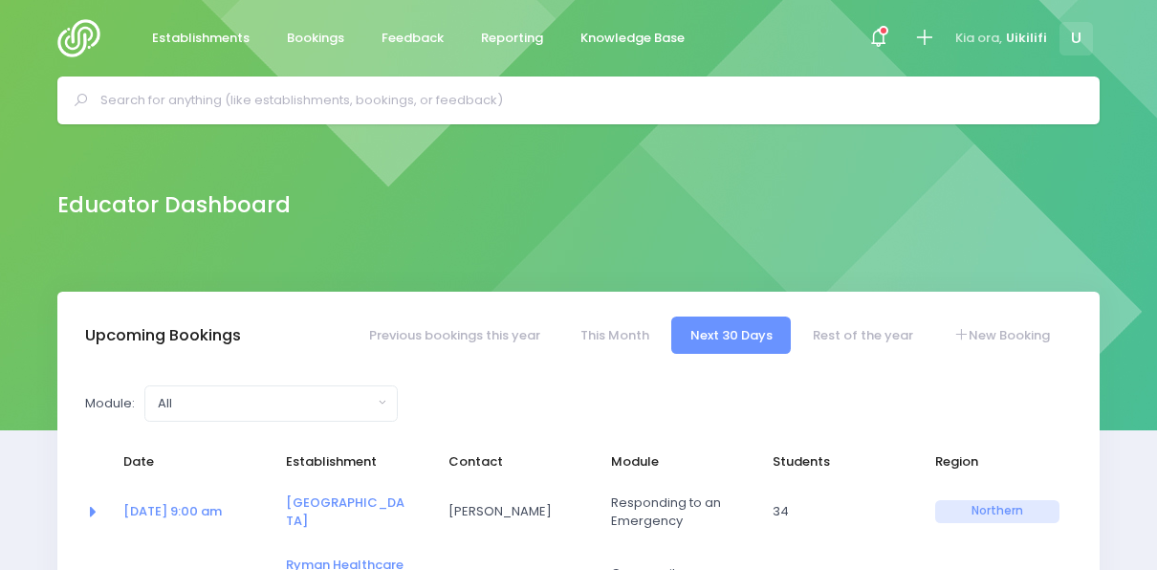 This screenshot has height=570, width=1157. What do you see at coordinates (511, 462) in the screenshot?
I see `span: Contact` at bounding box center [511, 462].